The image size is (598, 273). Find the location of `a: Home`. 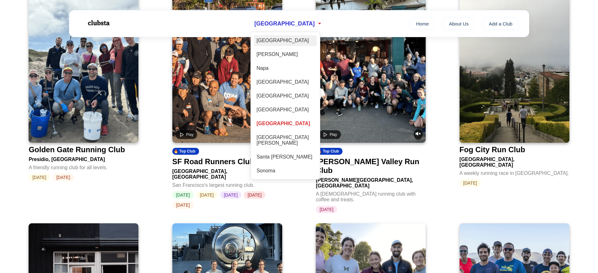

a: Home is located at coordinates (422, 24).